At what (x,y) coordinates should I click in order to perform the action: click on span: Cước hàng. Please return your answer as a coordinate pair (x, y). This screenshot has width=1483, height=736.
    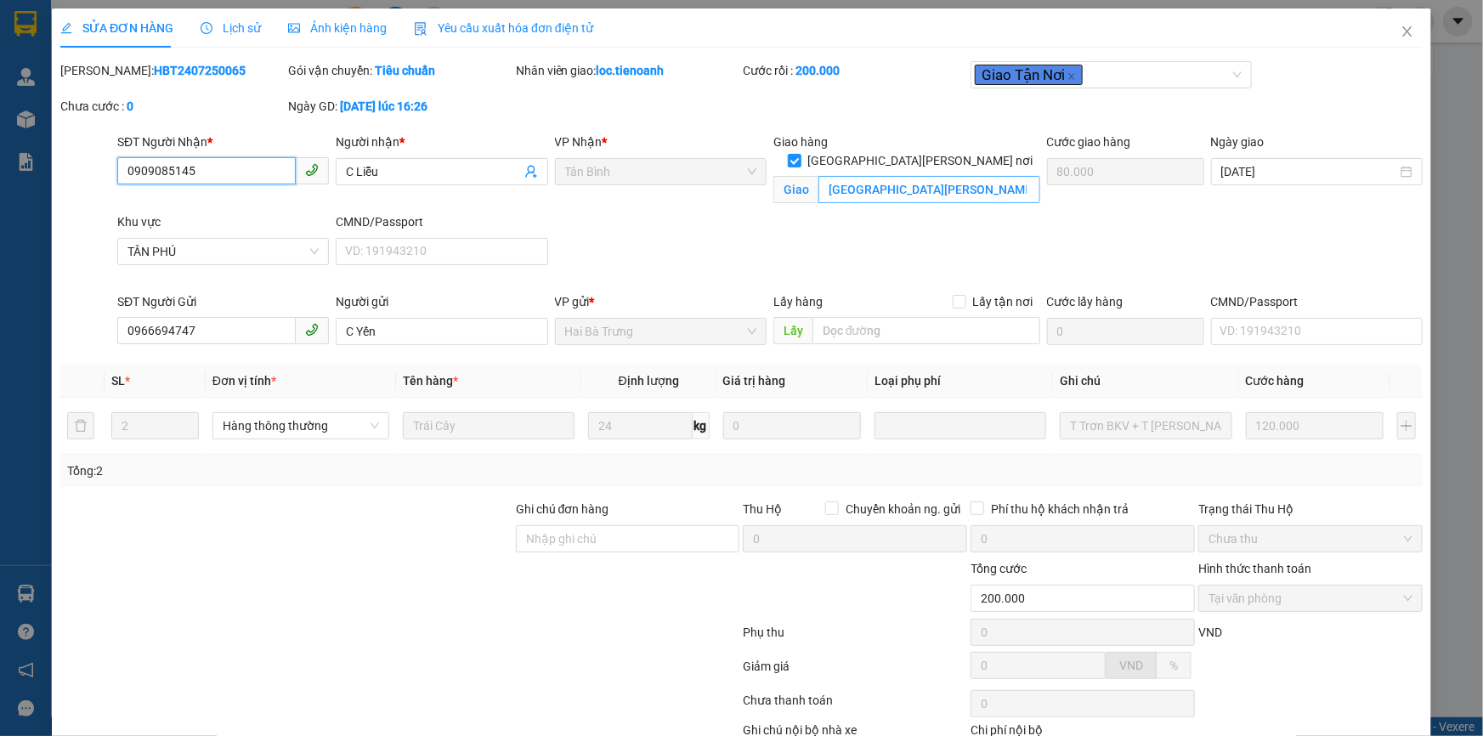
    Looking at the image, I should click on (1275, 381).